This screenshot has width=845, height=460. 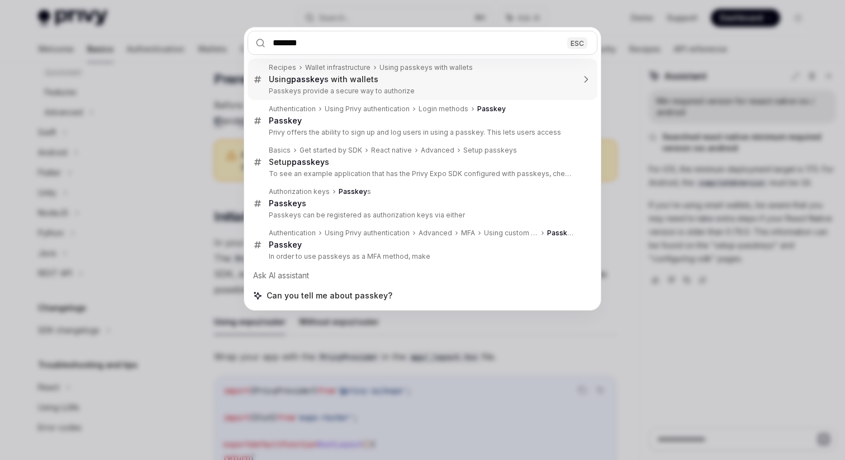 I want to click on div: MFA, so click(x=468, y=233).